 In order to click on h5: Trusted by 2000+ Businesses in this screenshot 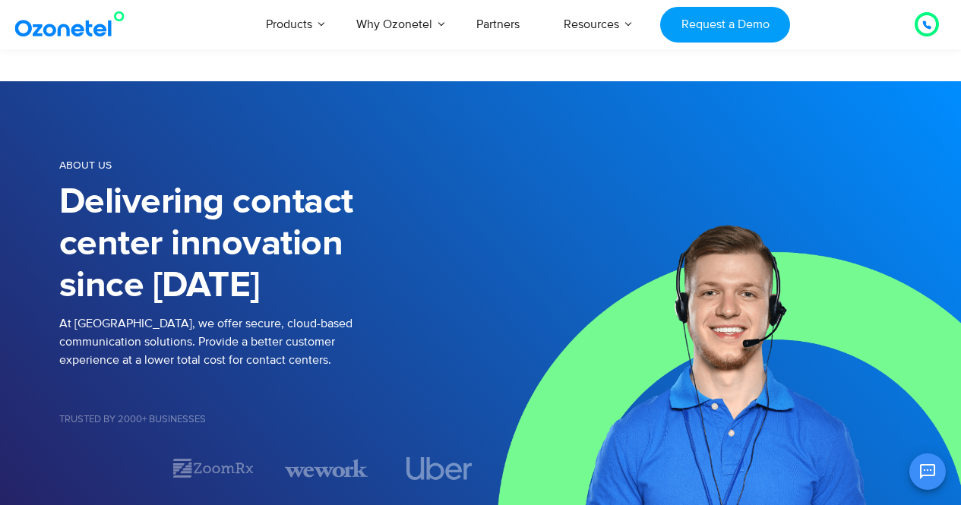, I will do `click(270, 419)`.